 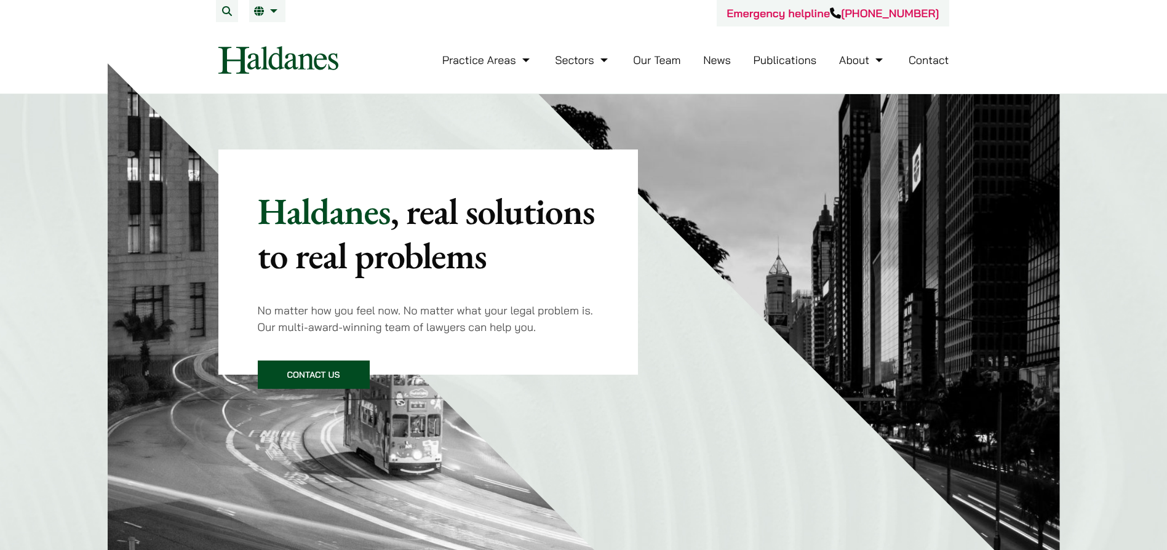 I want to click on a: News, so click(x=717, y=60).